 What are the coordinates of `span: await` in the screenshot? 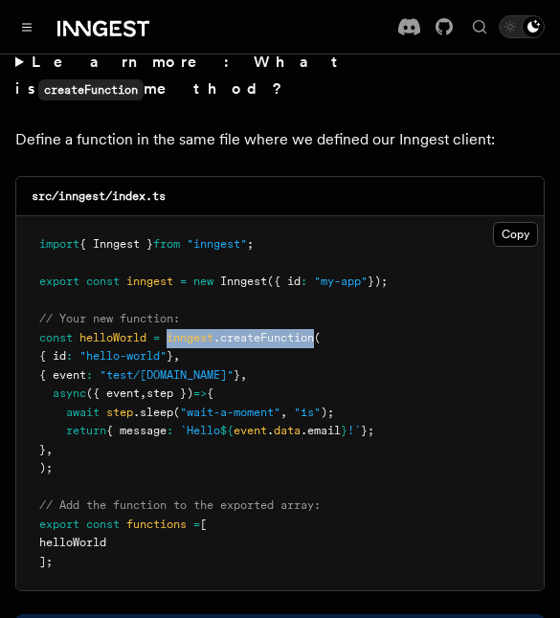 It's located at (82, 413).